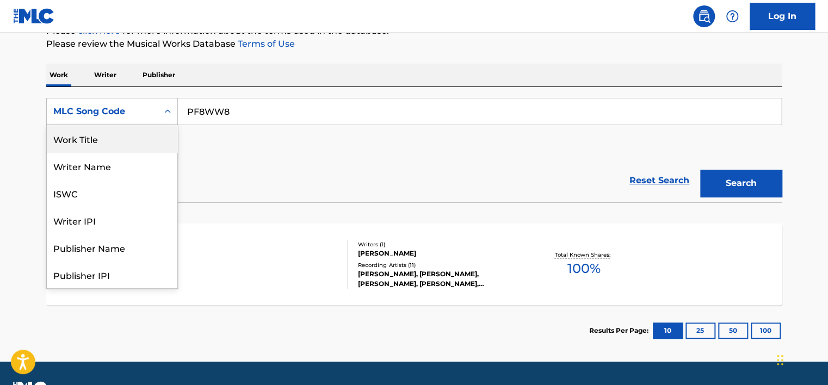 Image resolution: width=828 pixels, height=385 pixels. Describe the element at coordinates (583, 269) in the screenshot. I see `span: 100 %` at that location.